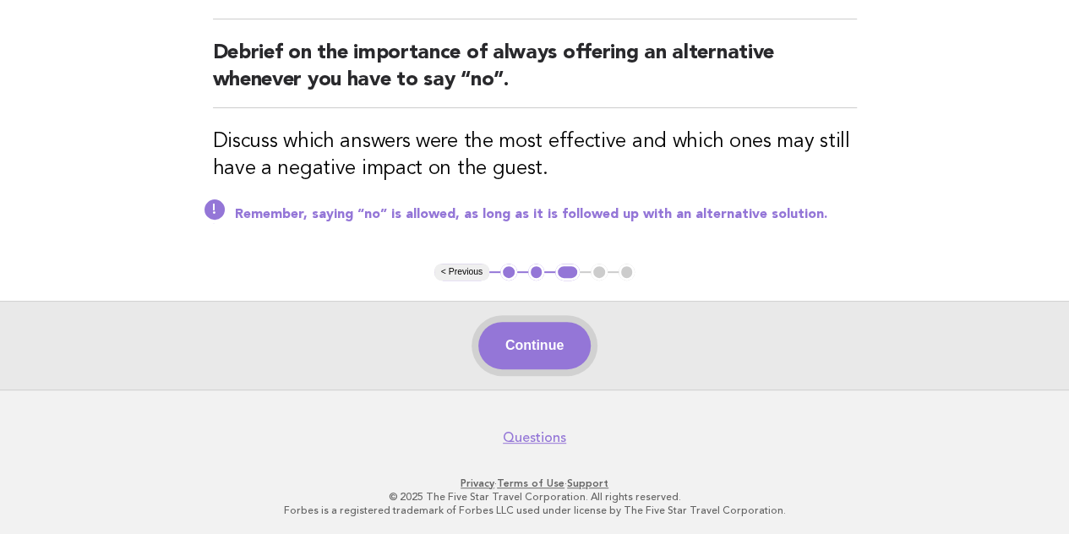 This screenshot has width=1069, height=534. I want to click on a: Terms of Use, so click(531, 483).